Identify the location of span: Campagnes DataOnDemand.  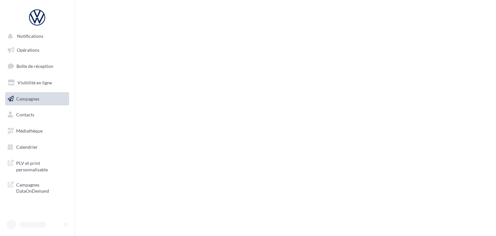
(41, 187).